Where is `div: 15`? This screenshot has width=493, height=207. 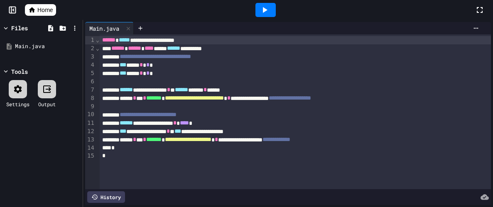
div: 15 is located at coordinates (90, 156).